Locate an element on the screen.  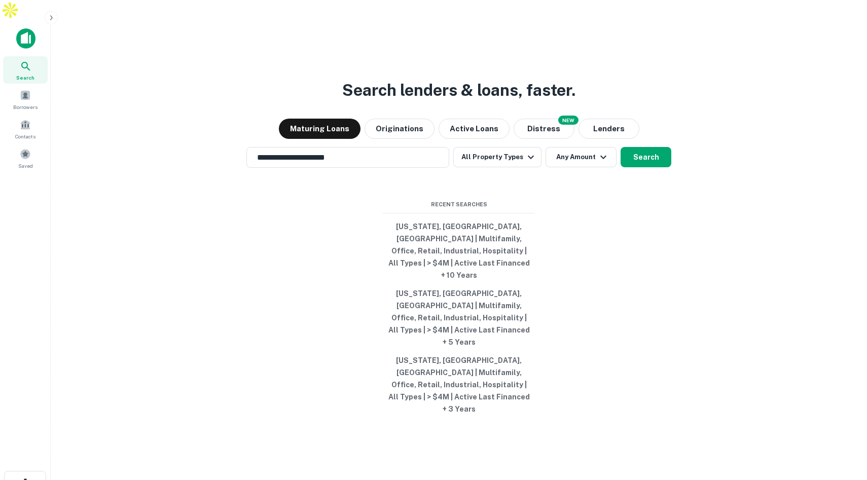
img: capitalize-icon.png is located at coordinates (26, 39).